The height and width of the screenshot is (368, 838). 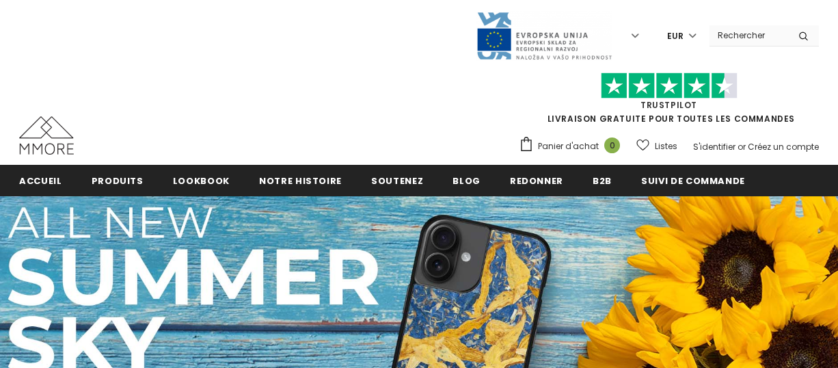 What do you see at coordinates (666, 146) in the screenshot?
I see `span: Listes` at bounding box center [666, 146].